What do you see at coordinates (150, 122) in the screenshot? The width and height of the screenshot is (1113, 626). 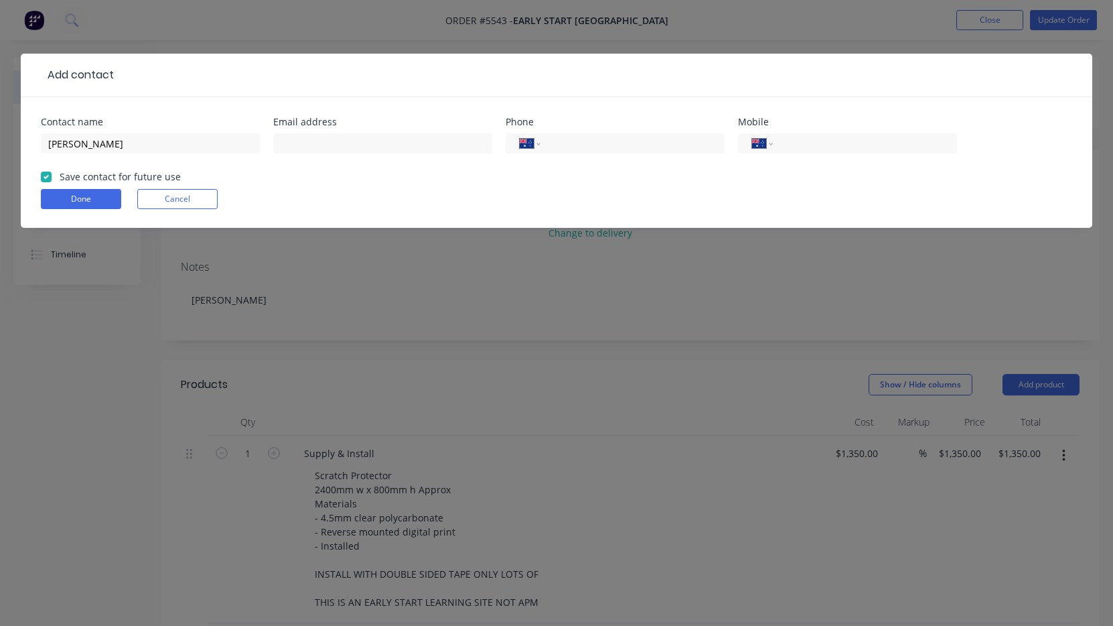 I see `div: Contact name` at bounding box center [150, 122].